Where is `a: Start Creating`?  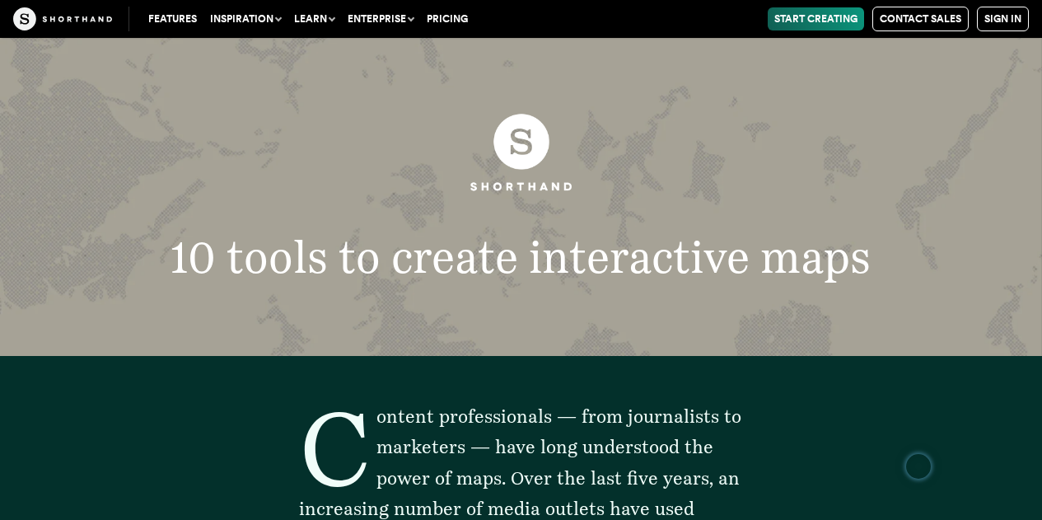
a: Start Creating is located at coordinates (815, 19).